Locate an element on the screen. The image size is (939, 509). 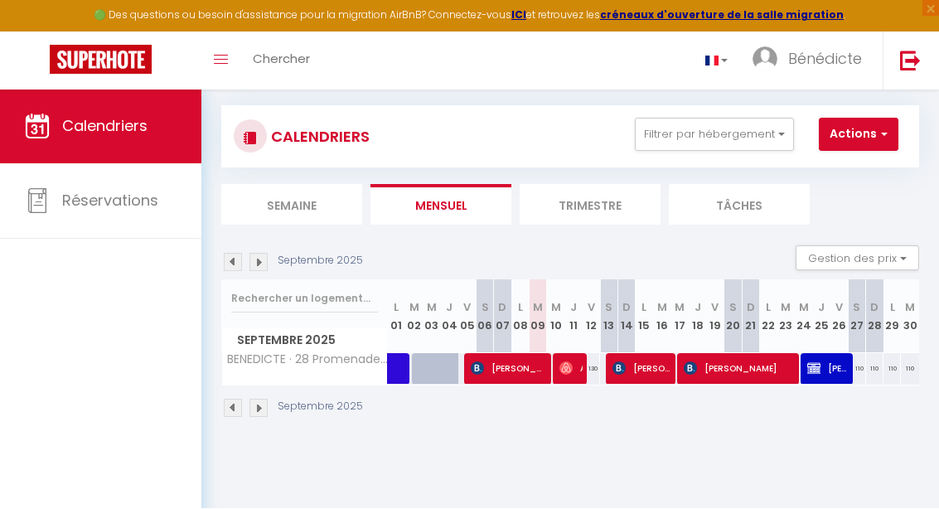
th: 09 is located at coordinates (538, 317).